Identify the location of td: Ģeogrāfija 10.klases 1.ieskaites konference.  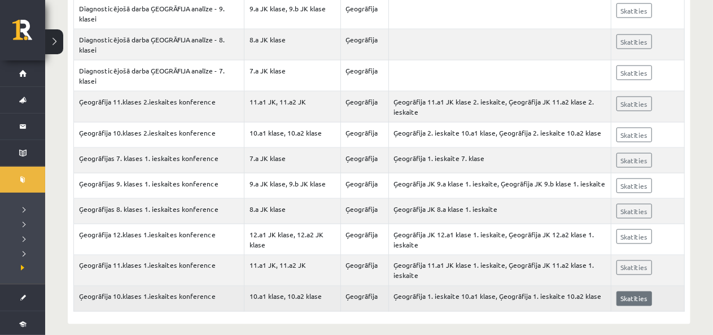
(159, 299).